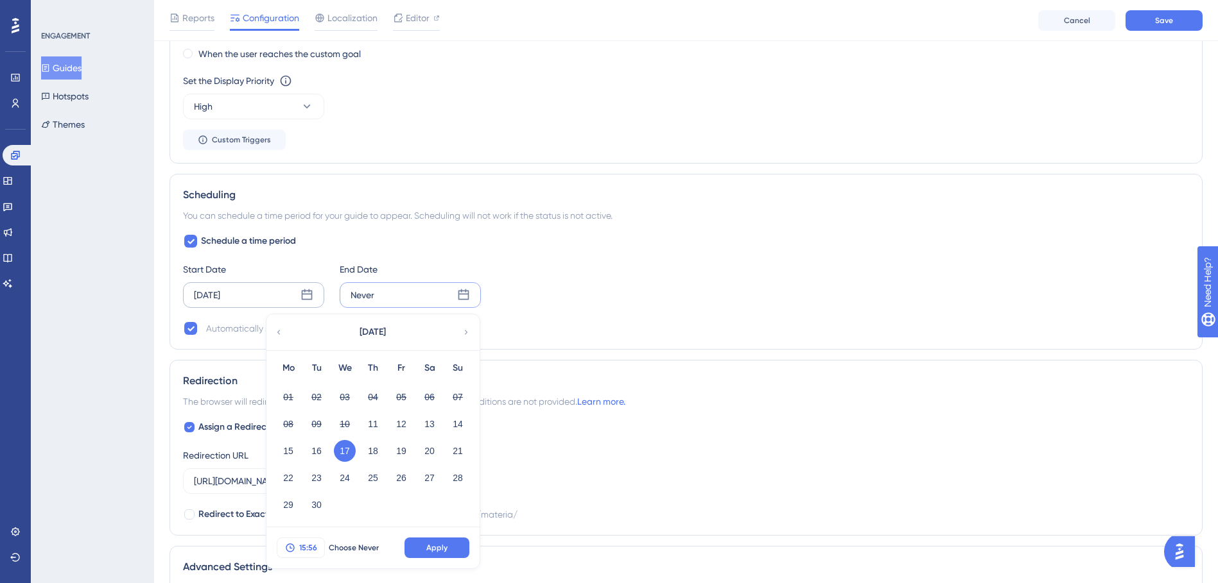 The height and width of the screenshot is (583, 1218). I want to click on button: 27, so click(429, 478).